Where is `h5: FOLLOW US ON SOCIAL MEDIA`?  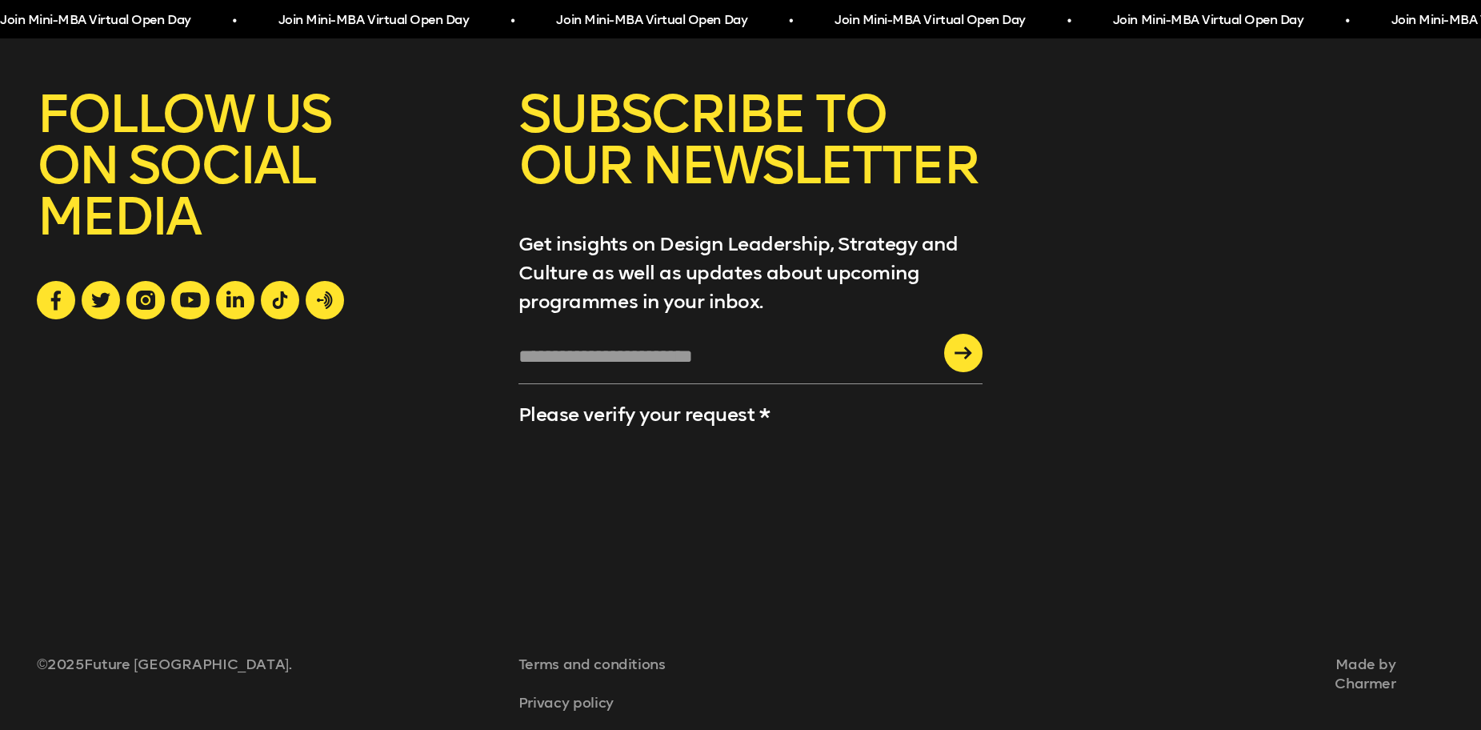 h5: FOLLOW US ON SOCIAL MEDIA is located at coordinates (258, 185).